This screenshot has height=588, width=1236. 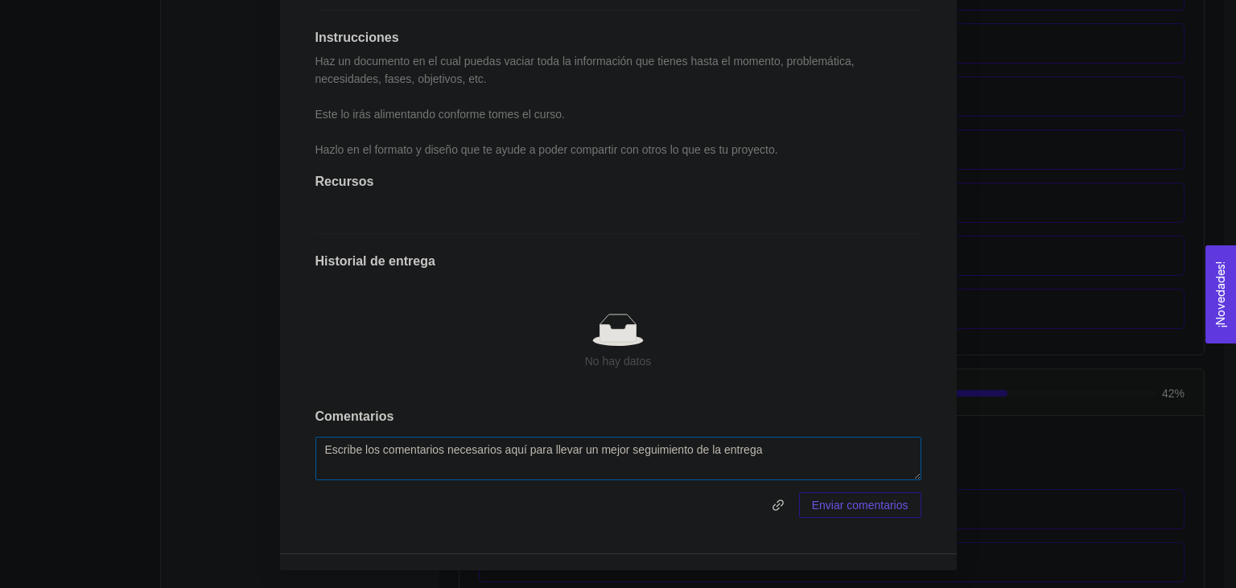 What do you see at coordinates (587, 105) in the screenshot?
I see `span: Haz un documento en el cual puedas vaciar toda la información que tienes hasta el momento, proble...` at bounding box center [587, 105].